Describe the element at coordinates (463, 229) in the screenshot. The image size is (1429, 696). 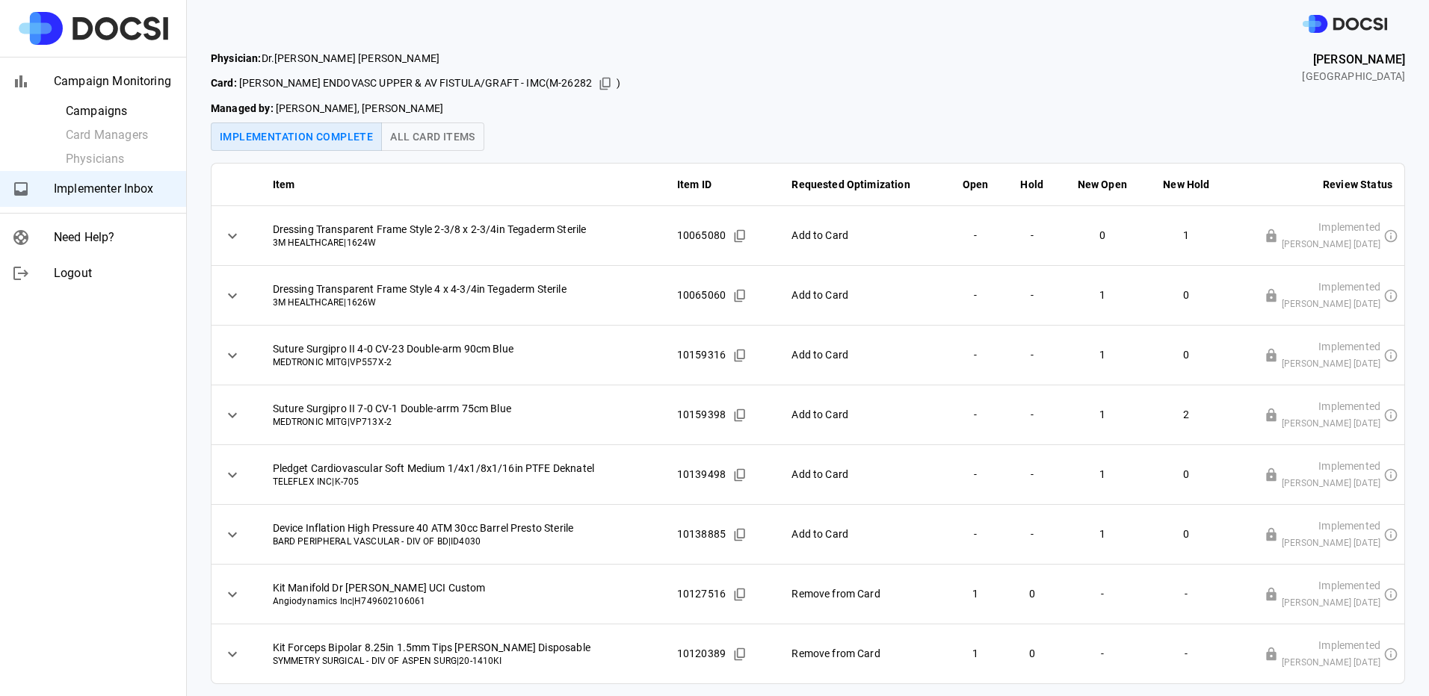
I see `span: Dressing Transparent Frame Style 2-3/8 x 2-3/4in Tegaderm Sterile` at that location.